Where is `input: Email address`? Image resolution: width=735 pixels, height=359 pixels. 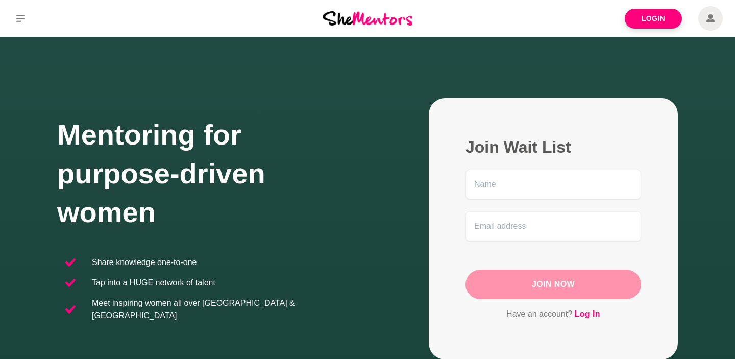 input: Email address is located at coordinates (553, 226).